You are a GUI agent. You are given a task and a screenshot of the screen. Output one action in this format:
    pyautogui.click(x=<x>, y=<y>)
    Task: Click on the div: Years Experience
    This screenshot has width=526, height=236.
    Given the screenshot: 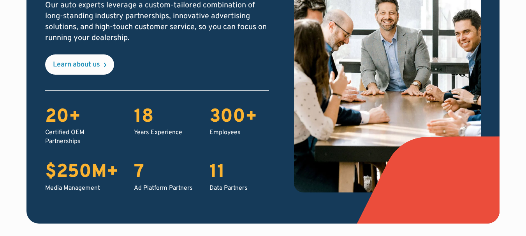 What is the action you would take?
    pyautogui.click(x=164, y=133)
    